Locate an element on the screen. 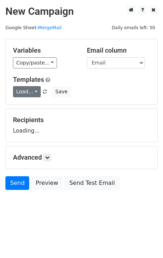  small: Google Sheet: is located at coordinates (34, 27).